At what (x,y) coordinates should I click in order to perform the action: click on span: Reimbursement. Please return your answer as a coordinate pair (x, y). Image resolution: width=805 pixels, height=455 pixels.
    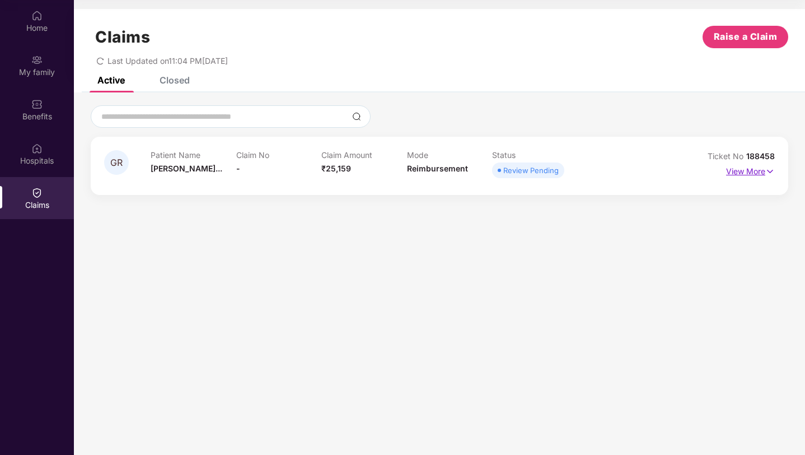
    Looking at the image, I should click on (437, 168).